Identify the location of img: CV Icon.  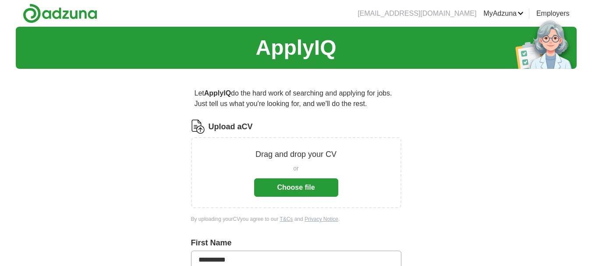
(198, 127).